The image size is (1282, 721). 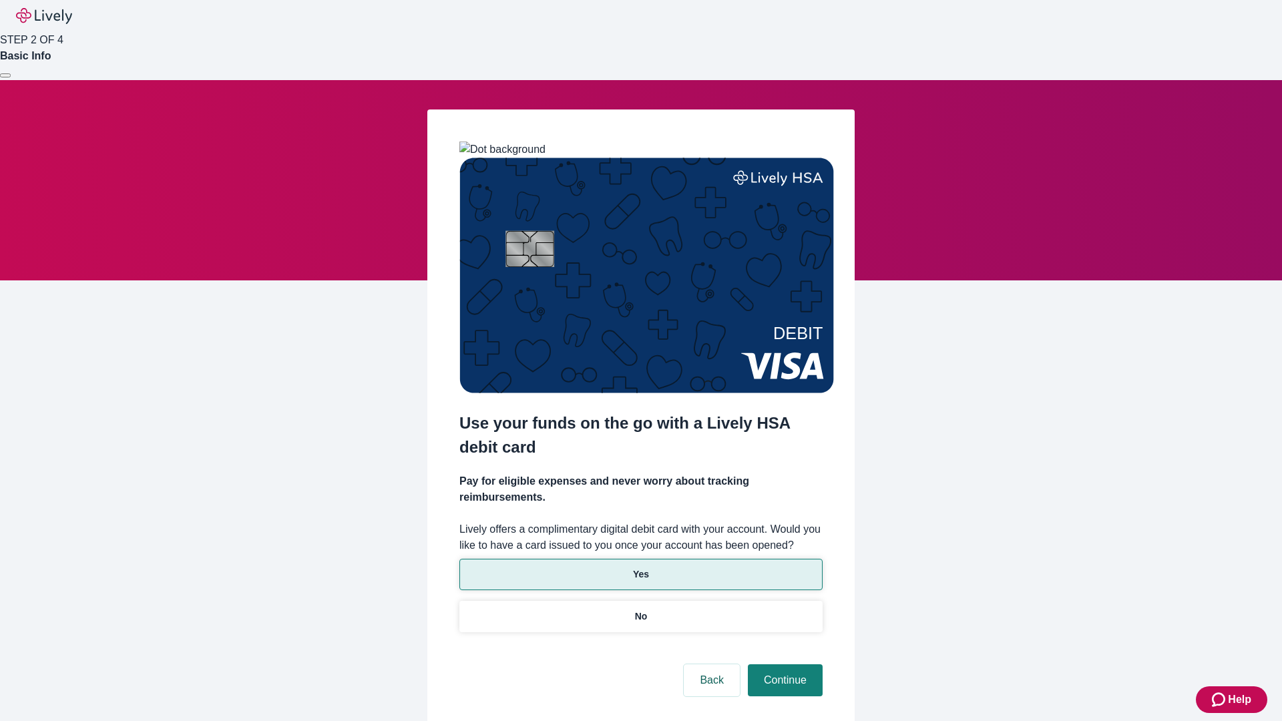 I want to click on h2: Use your funds on the go with a Lively HSA debit card, so click(x=641, y=435).